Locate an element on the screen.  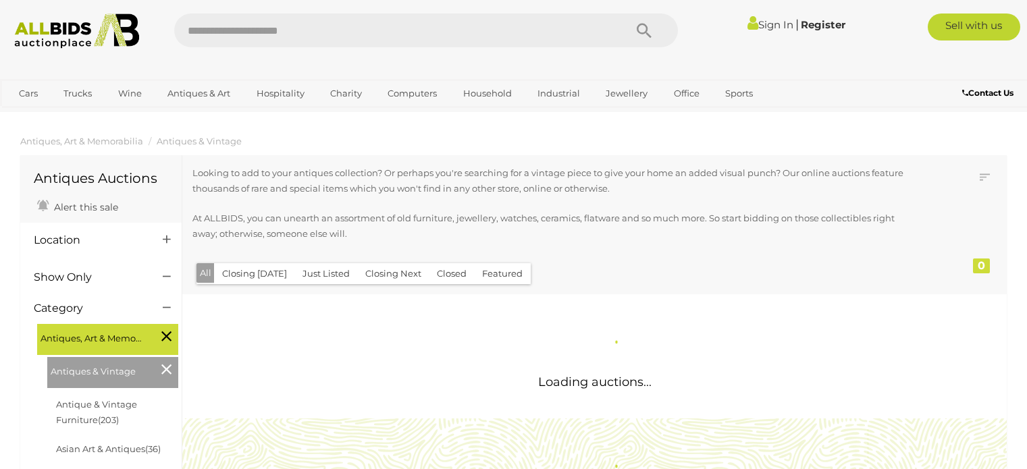
a: Charity is located at coordinates (346, 93).